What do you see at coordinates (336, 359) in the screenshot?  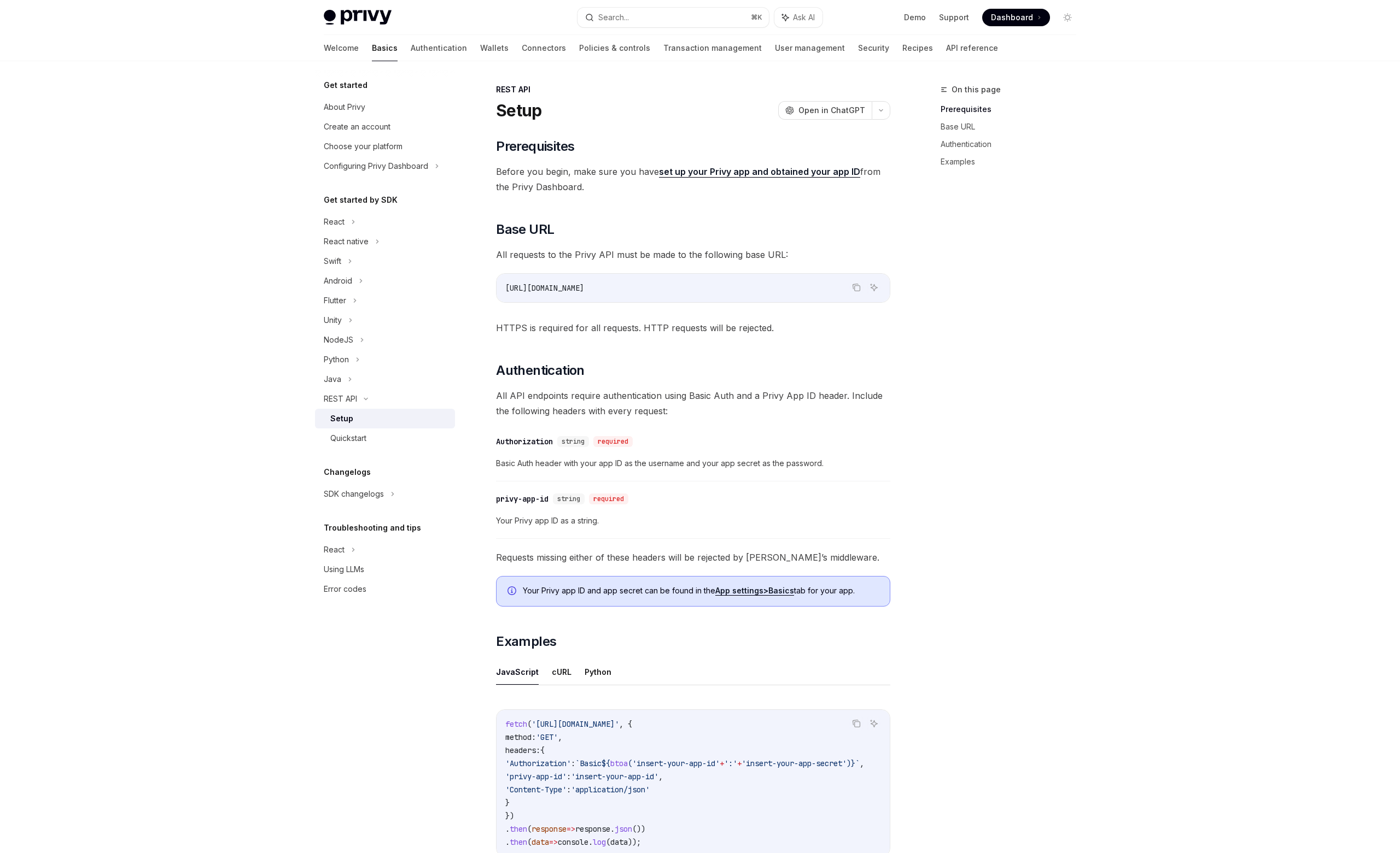 I see `div: Python` at bounding box center [336, 359].